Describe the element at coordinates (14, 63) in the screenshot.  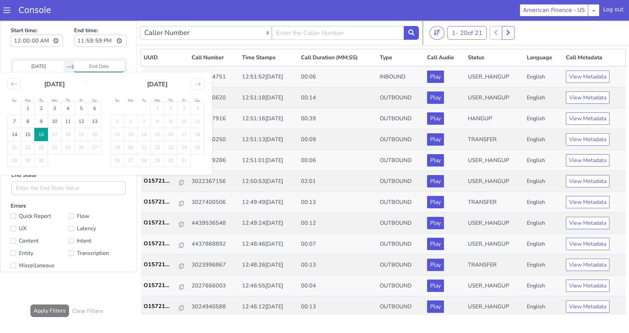
I see `div: Move backward to switch to the previous month.` at that location.